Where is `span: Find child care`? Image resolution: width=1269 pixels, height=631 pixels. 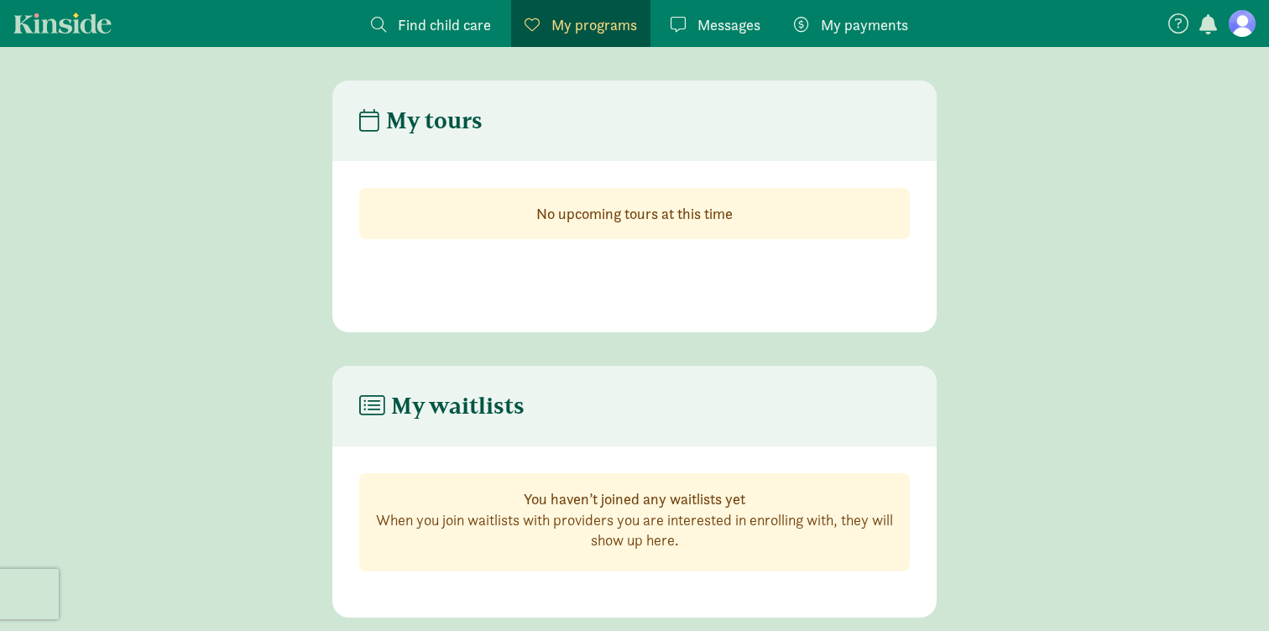 span: Find child care is located at coordinates (444, 24).